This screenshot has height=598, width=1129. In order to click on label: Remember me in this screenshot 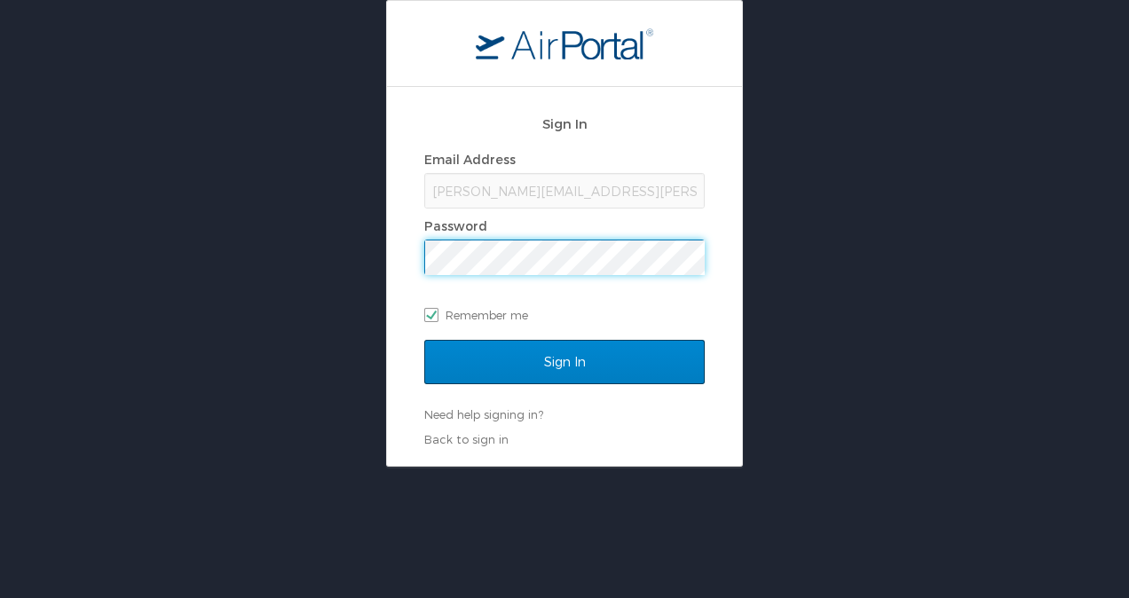, I will do `click(564, 315)`.